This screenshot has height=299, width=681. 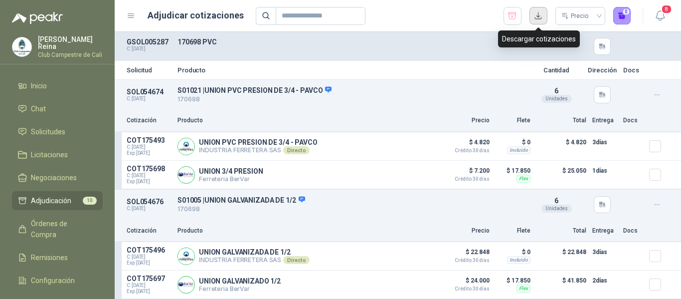 I want to click on p: UNION PVC PRESION DE 3/4 - PAVCO, so click(x=258, y=142).